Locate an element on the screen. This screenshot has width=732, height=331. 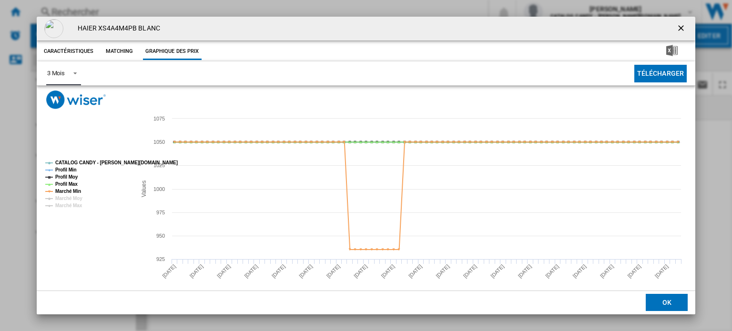
img: excel-24x24.png is located at coordinates (672, 50).